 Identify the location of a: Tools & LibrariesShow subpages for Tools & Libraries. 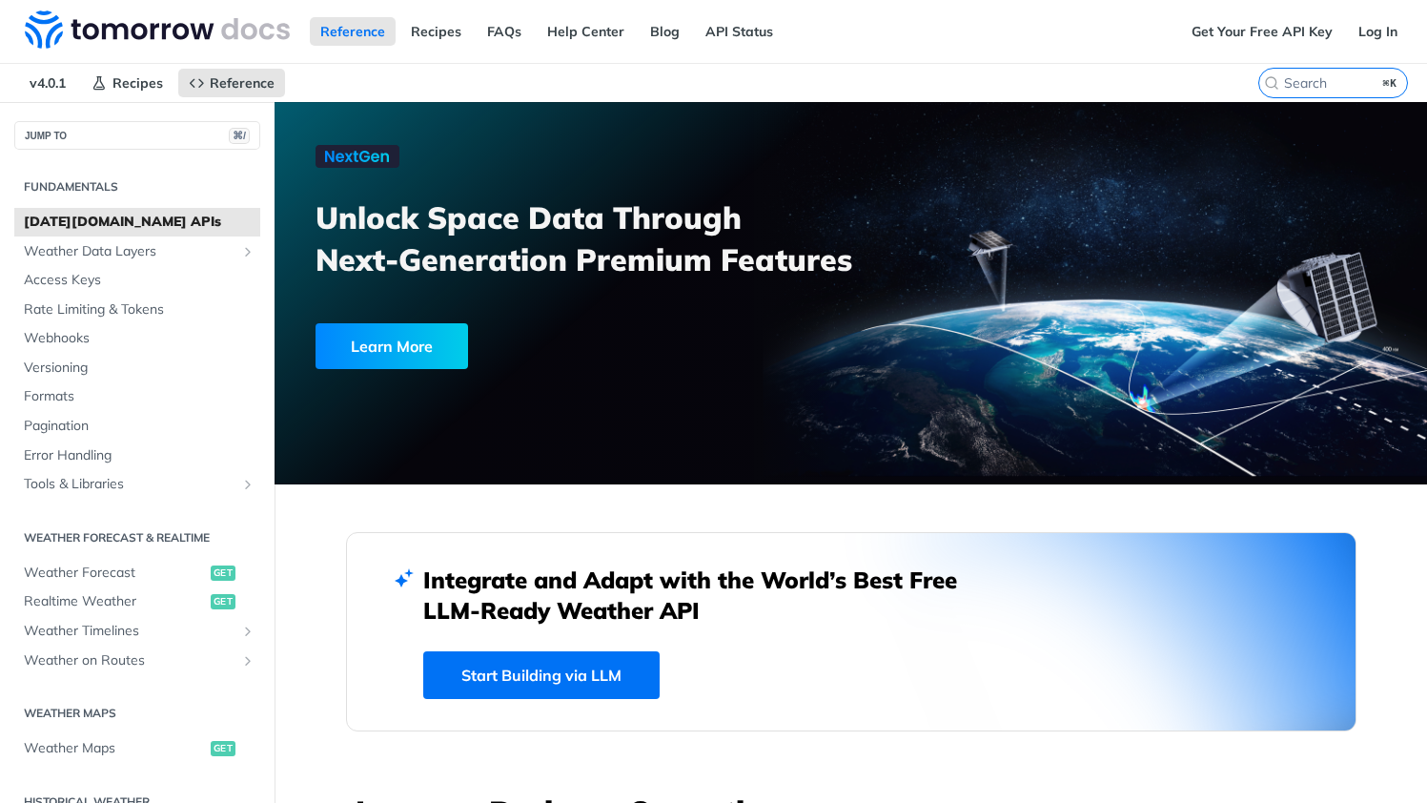
(137, 484).